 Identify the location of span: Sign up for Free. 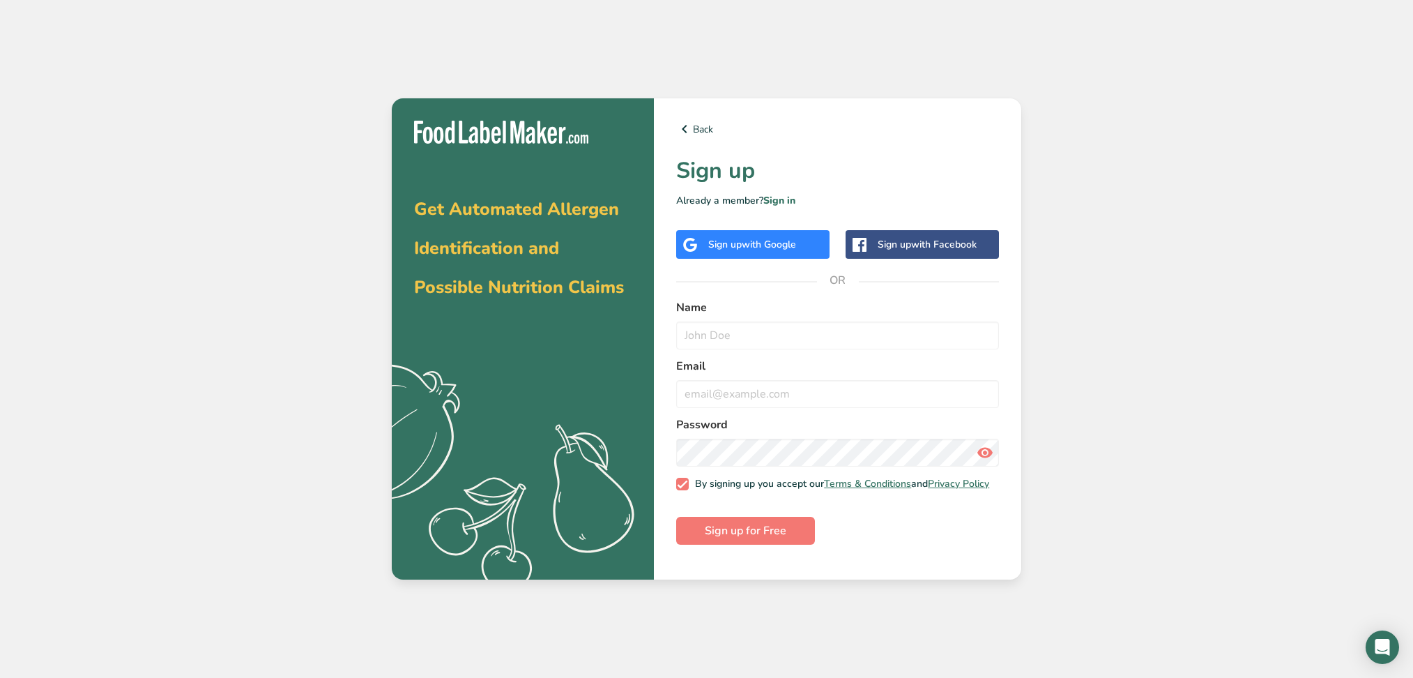
(745, 531).